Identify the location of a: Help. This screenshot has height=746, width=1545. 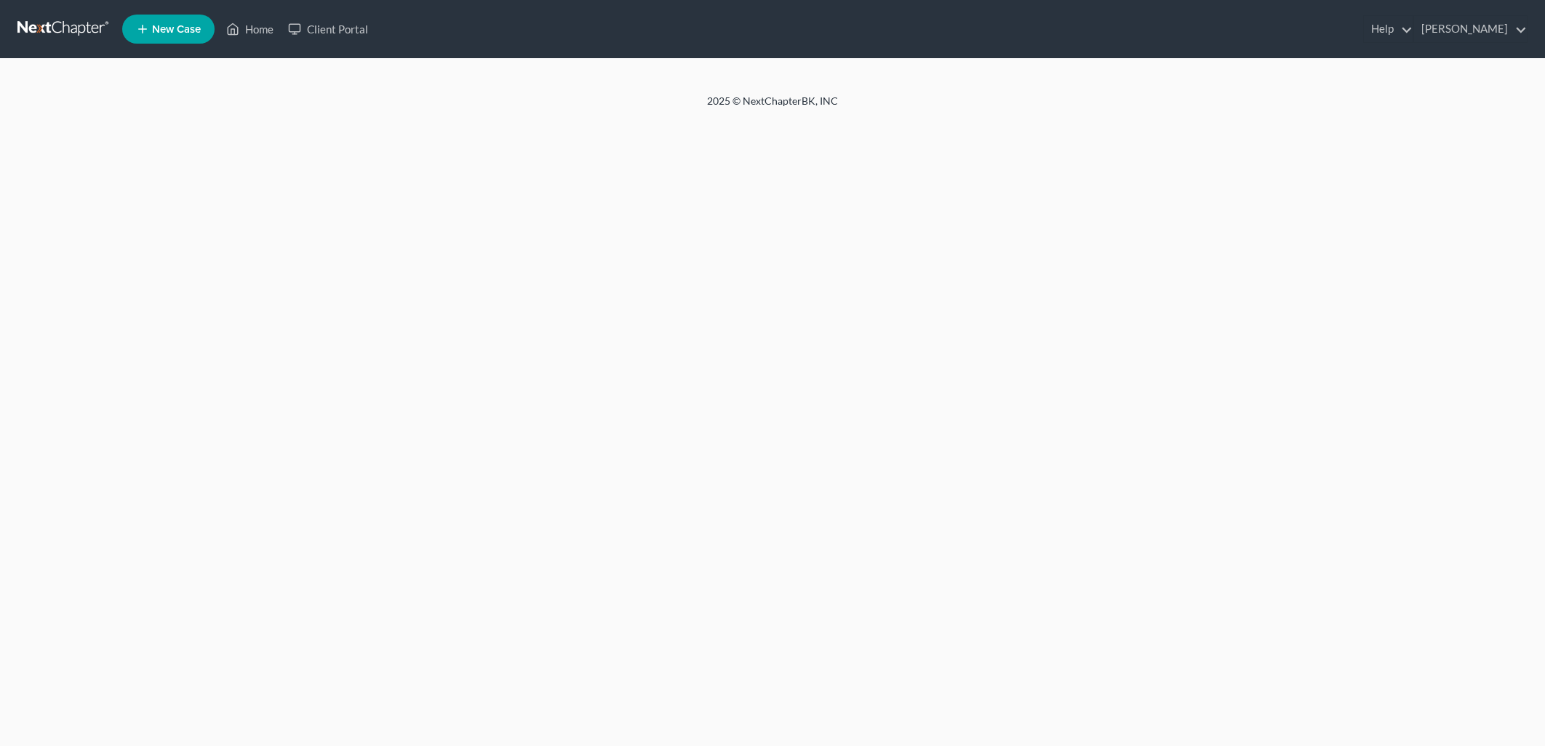
(1388, 29).